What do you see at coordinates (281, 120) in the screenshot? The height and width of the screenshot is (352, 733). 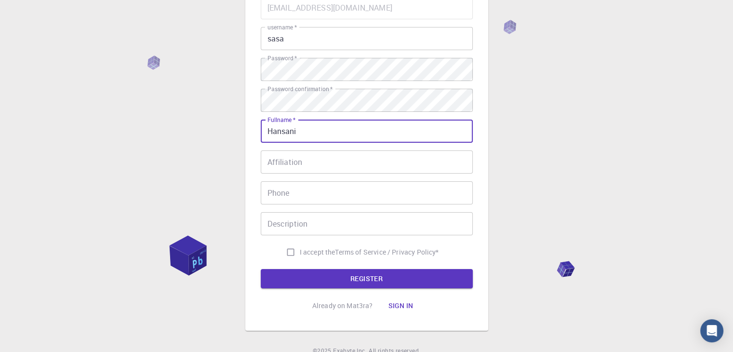 I see `label: Fullname` at bounding box center [281, 120].